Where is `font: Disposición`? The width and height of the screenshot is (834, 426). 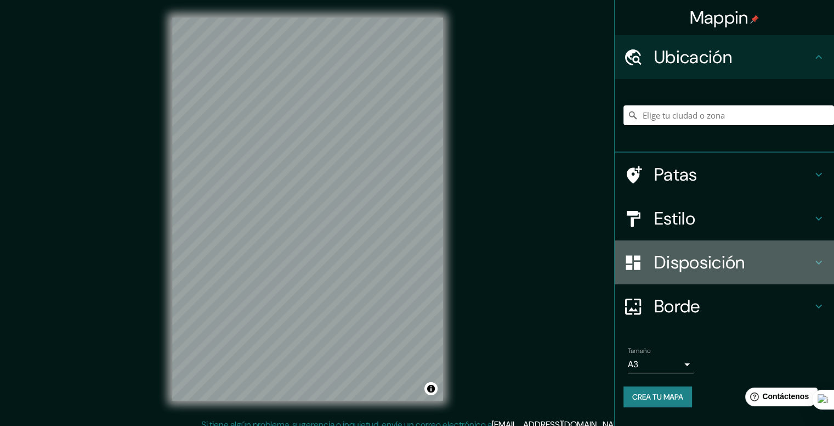
font: Disposición is located at coordinates (699, 262).